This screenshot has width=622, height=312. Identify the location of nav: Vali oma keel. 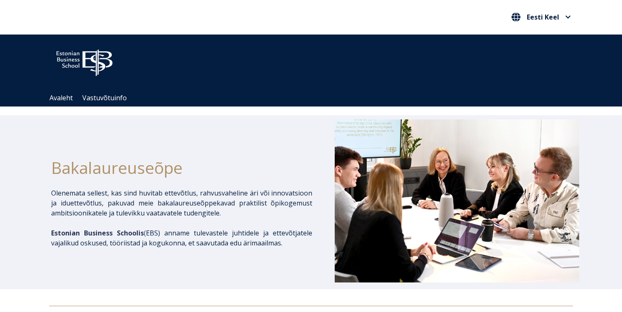
(541, 17).